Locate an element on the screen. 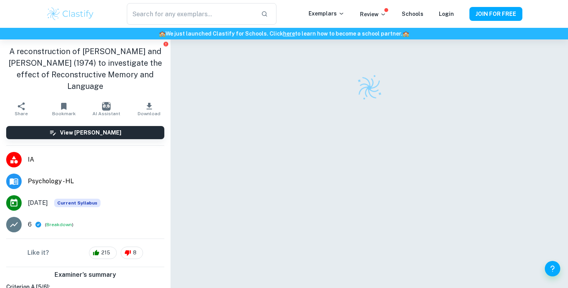  span: Download is located at coordinates (149, 114).